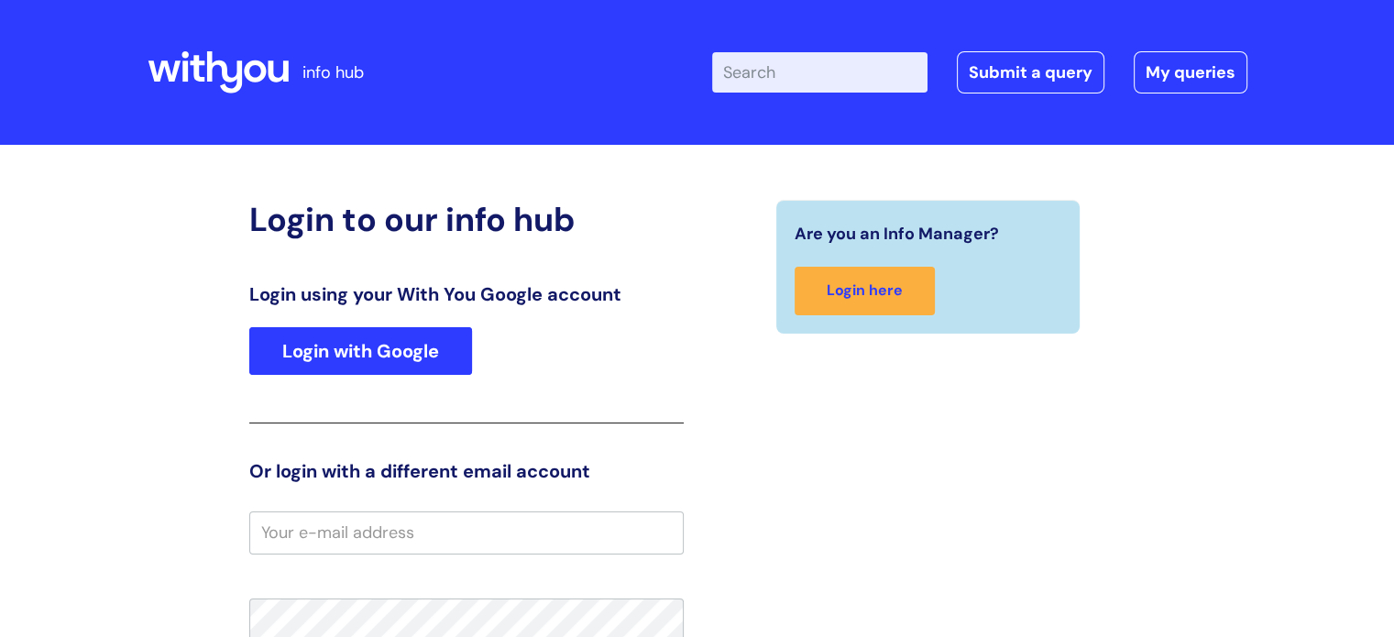 This screenshot has height=637, width=1394. What do you see at coordinates (864, 291) in the screenshot?
I see `a: Login here` at bounding box center [864, 291].